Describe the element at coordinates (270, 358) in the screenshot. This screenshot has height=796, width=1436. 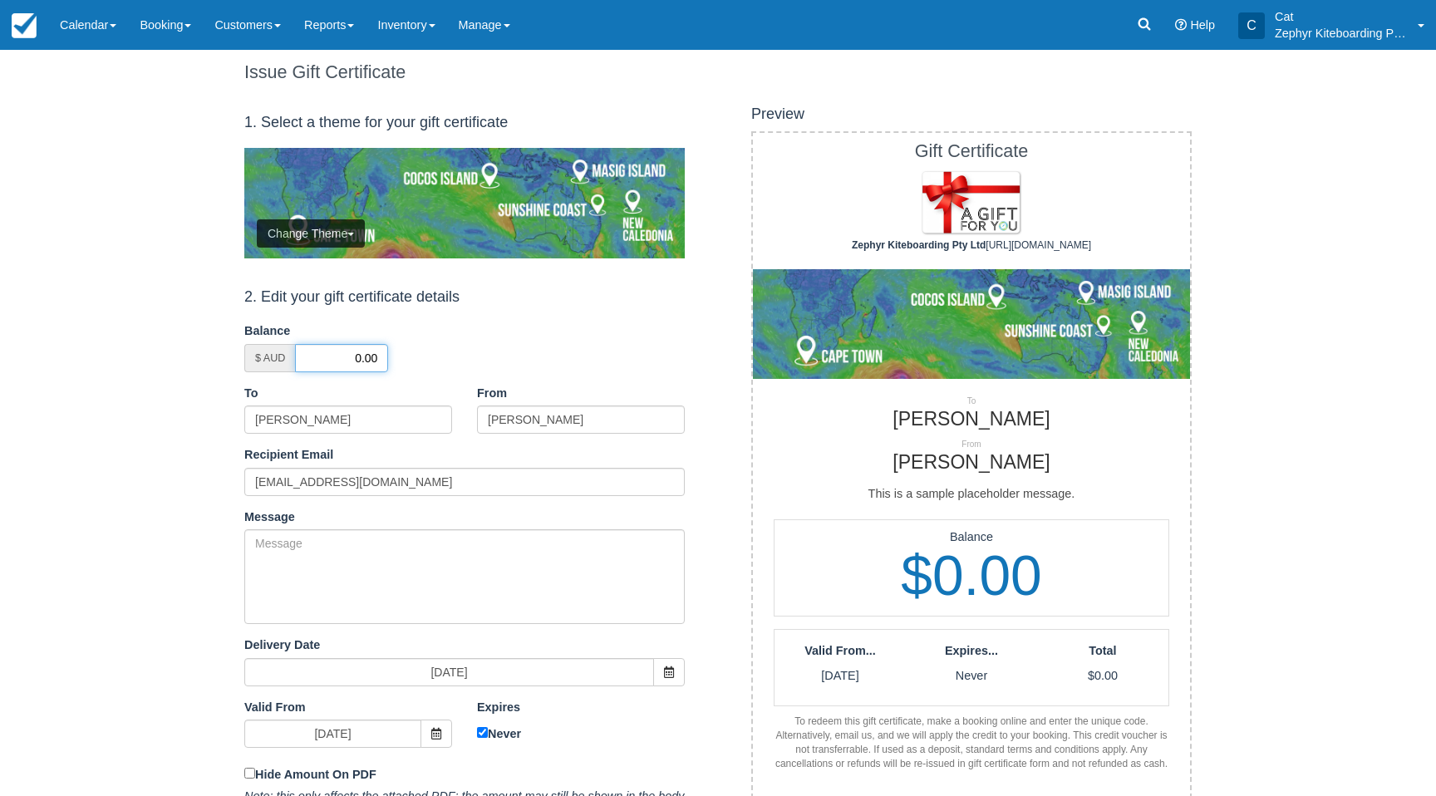
I see `small: $ AUD` at that location.